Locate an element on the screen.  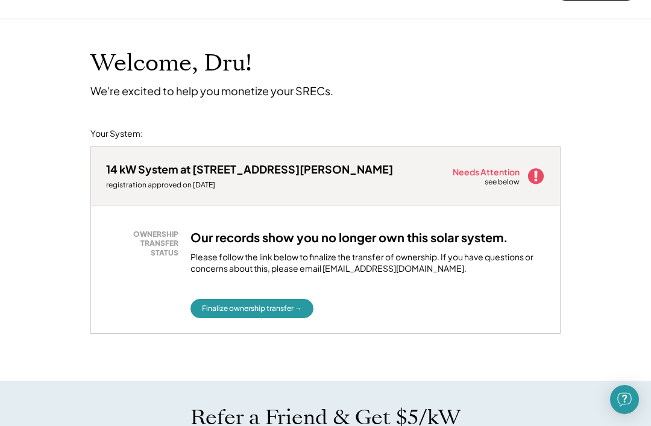
h3: Our records show you no longer own this solar system. is located at coordinates (349, 238).